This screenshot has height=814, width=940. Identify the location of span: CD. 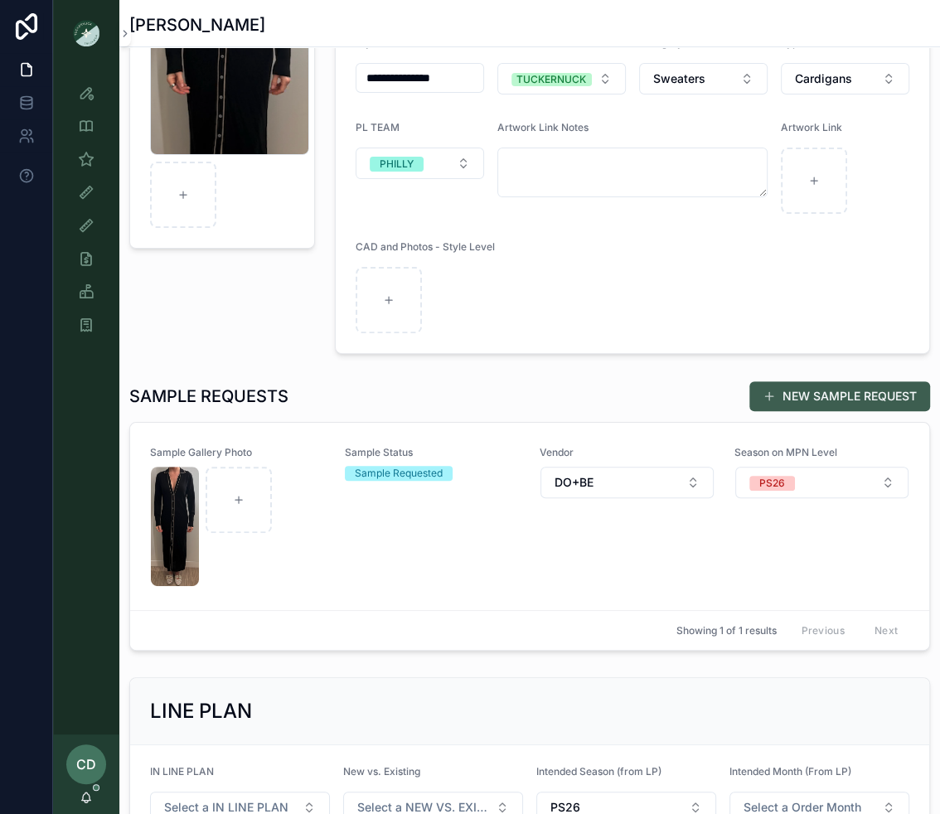
(86, 764).